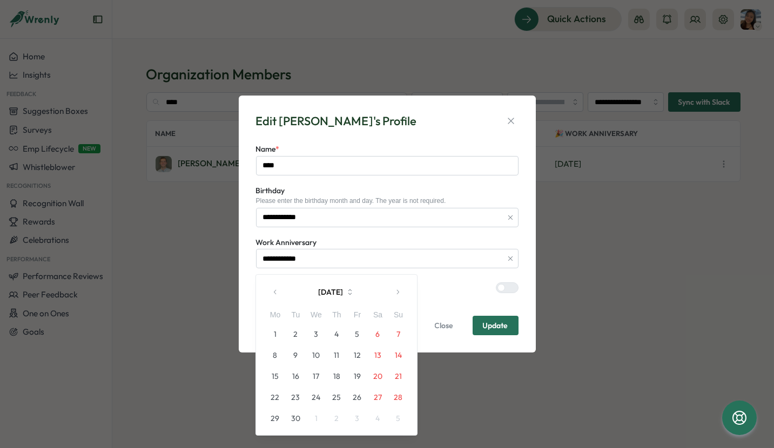 This screenshot has height=448, width=774. Describe the element at coordinates (295, 418) in the screenshot. I see `button: 30` at that location.